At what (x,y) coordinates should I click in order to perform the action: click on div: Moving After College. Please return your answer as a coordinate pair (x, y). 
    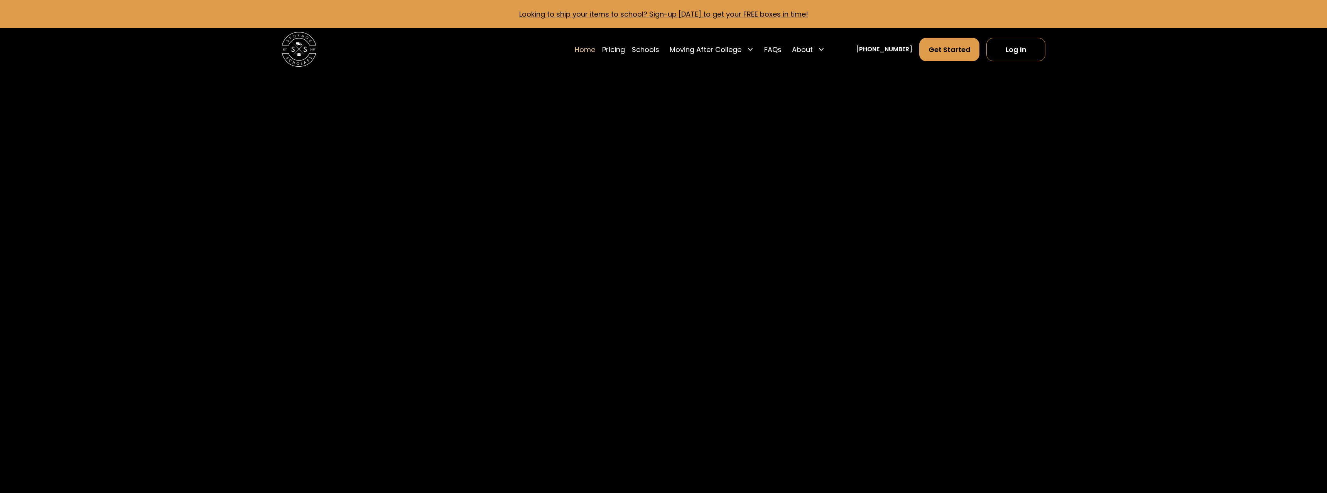
    Looking at the image, I should click on (705, 49).